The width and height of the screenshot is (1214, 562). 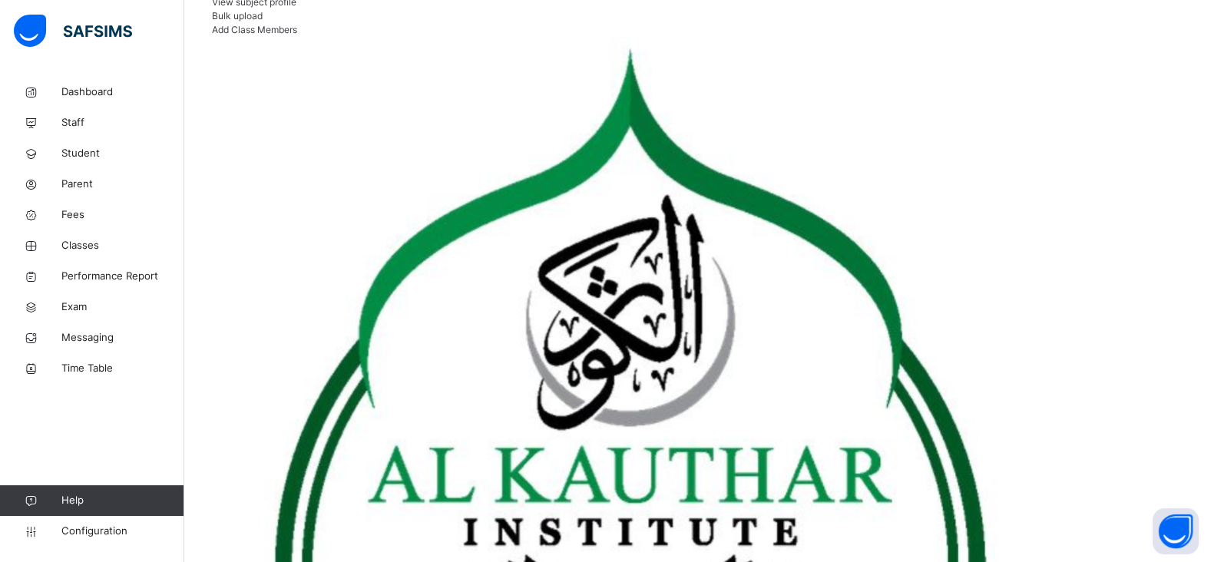 What do you see at coordinates (237, 15) in the screenshot?
I see `span: Bulk upload` at bounding box center [237, 15].